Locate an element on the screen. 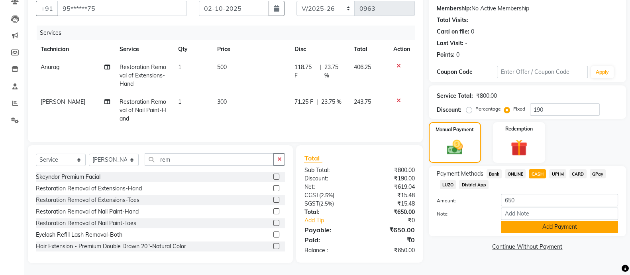 The width and height of the screenshot is (630, 275). div: Net: is located at coordinates (329, 187).